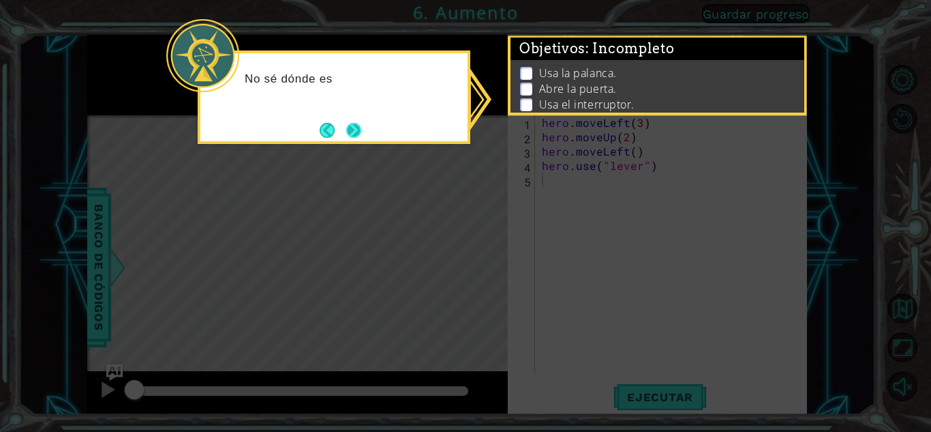  What do you see at coordinates (351, 79) in the screenshot?
I see `p: No sé dónde es` at bounding box center [351, 79].